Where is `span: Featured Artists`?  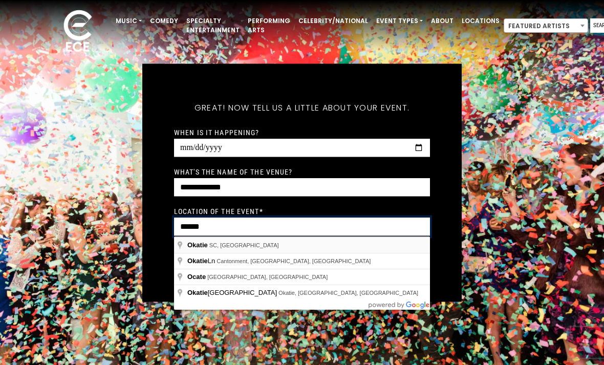 span: Featured Artists is located at coordinates (546, 26).